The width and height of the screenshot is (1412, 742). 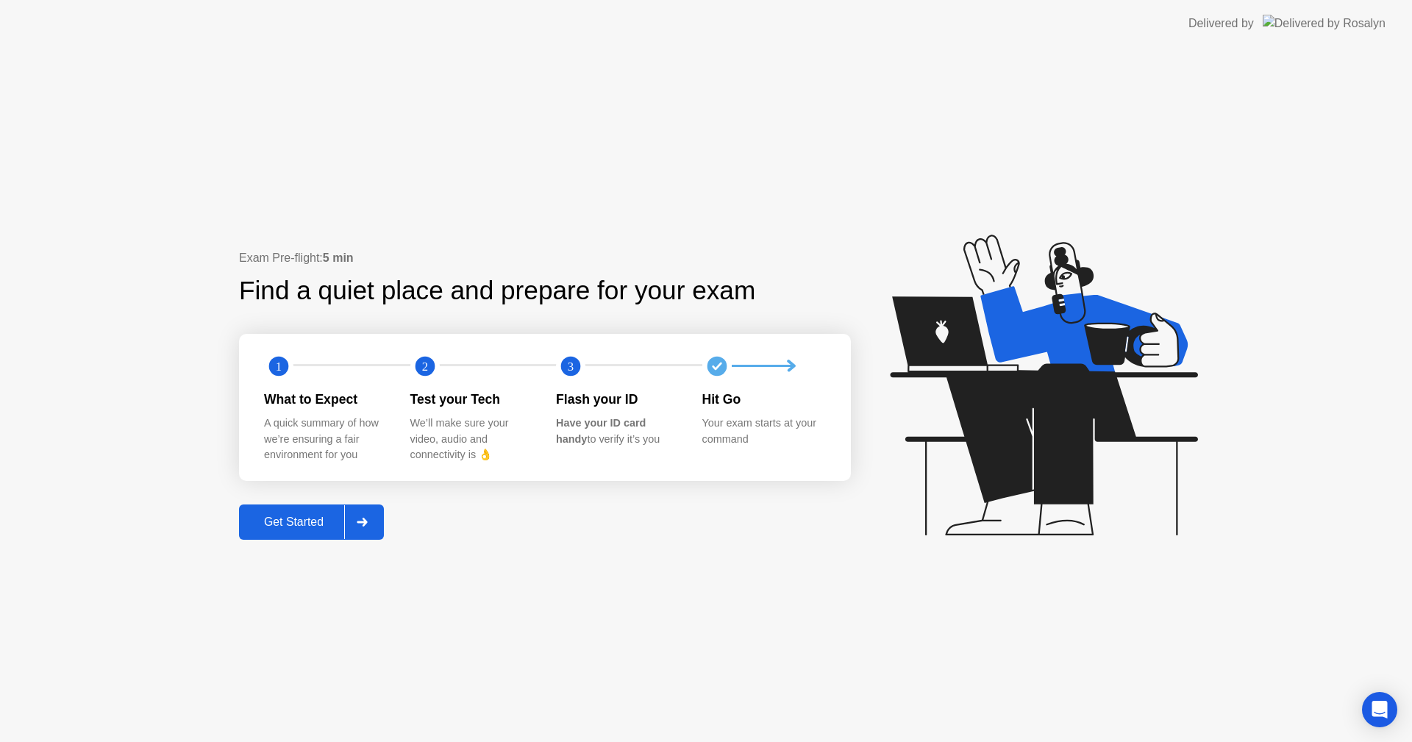 What do you see at coordinates (498, 291) in the screenshot?
I see `div: Find a quiet place and prepare for your exam` at bounding box center [498, 291].